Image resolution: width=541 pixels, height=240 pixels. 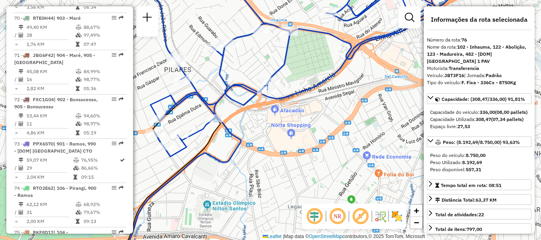 I want to click on span: Exibir rótulo, so click(x=361, y=217).